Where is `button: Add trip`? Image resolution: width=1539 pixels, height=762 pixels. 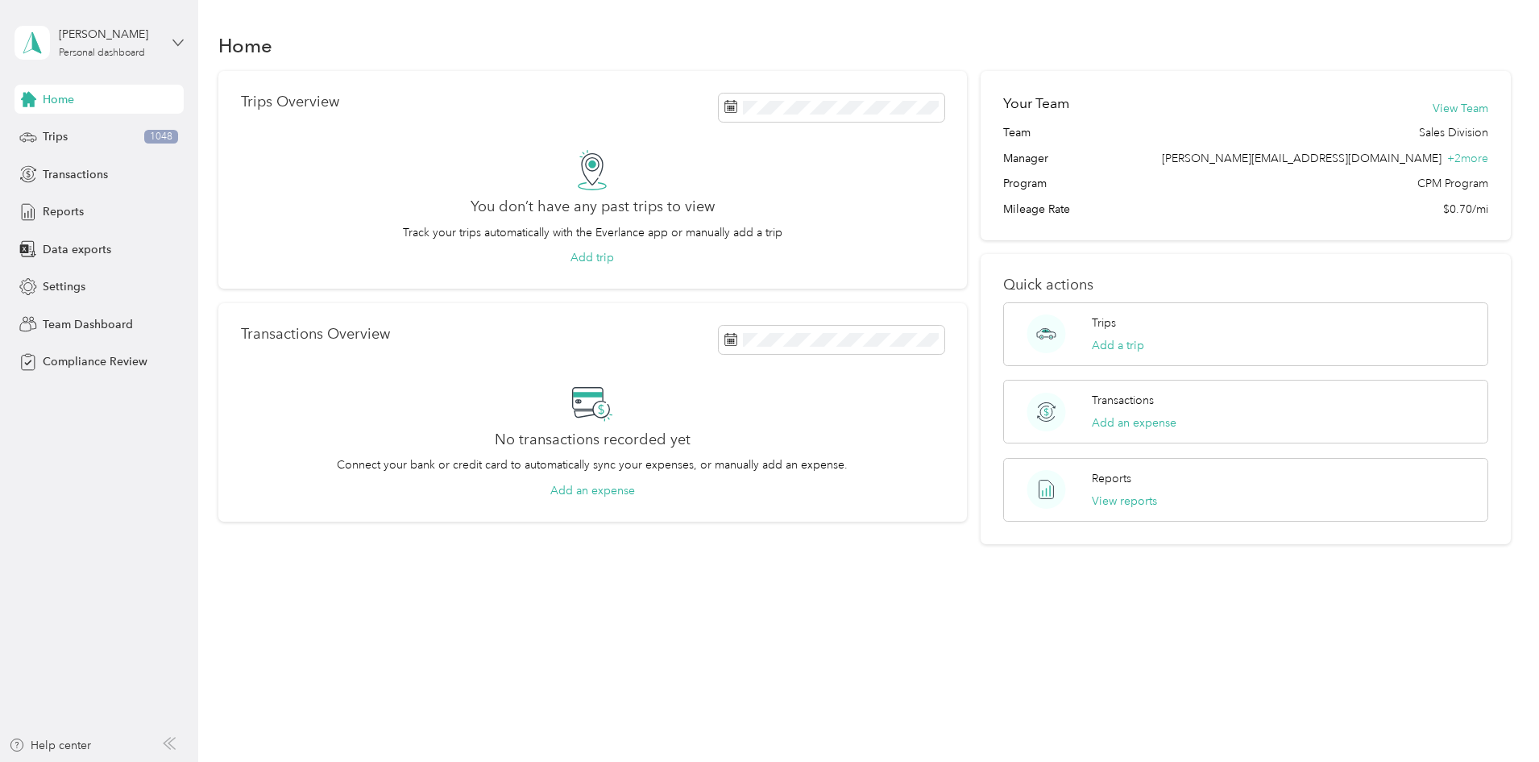 button: Add trip is located at coordinates (592, 257).